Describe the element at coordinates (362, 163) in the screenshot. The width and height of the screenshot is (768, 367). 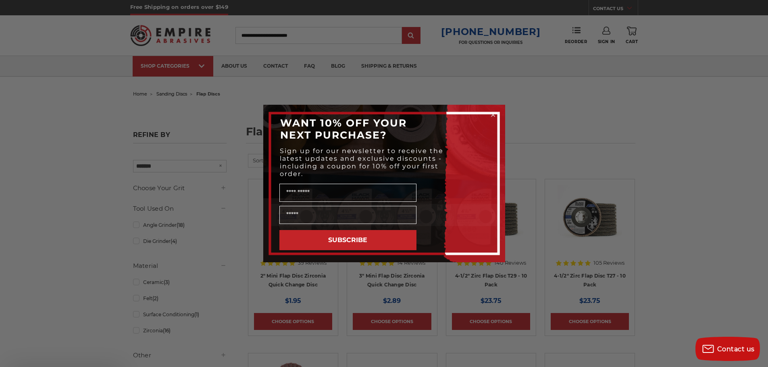
I see `span: Sign up for our newsletter to receive the latest updates and exclusive discounts - including a co...` at that location.